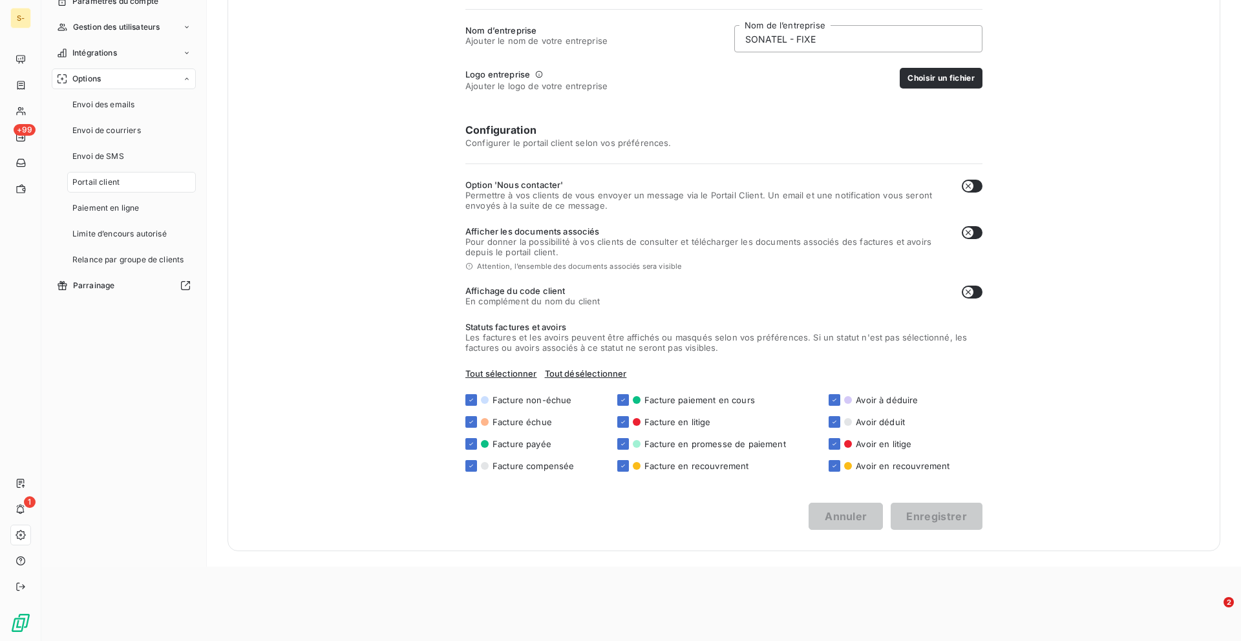 The width and height of the screenshot is (1241, 641). Describe the element at coordinates (536, 41) in the screenshot. I see `span: Ajouter le nom de votre entreprise` at that location.